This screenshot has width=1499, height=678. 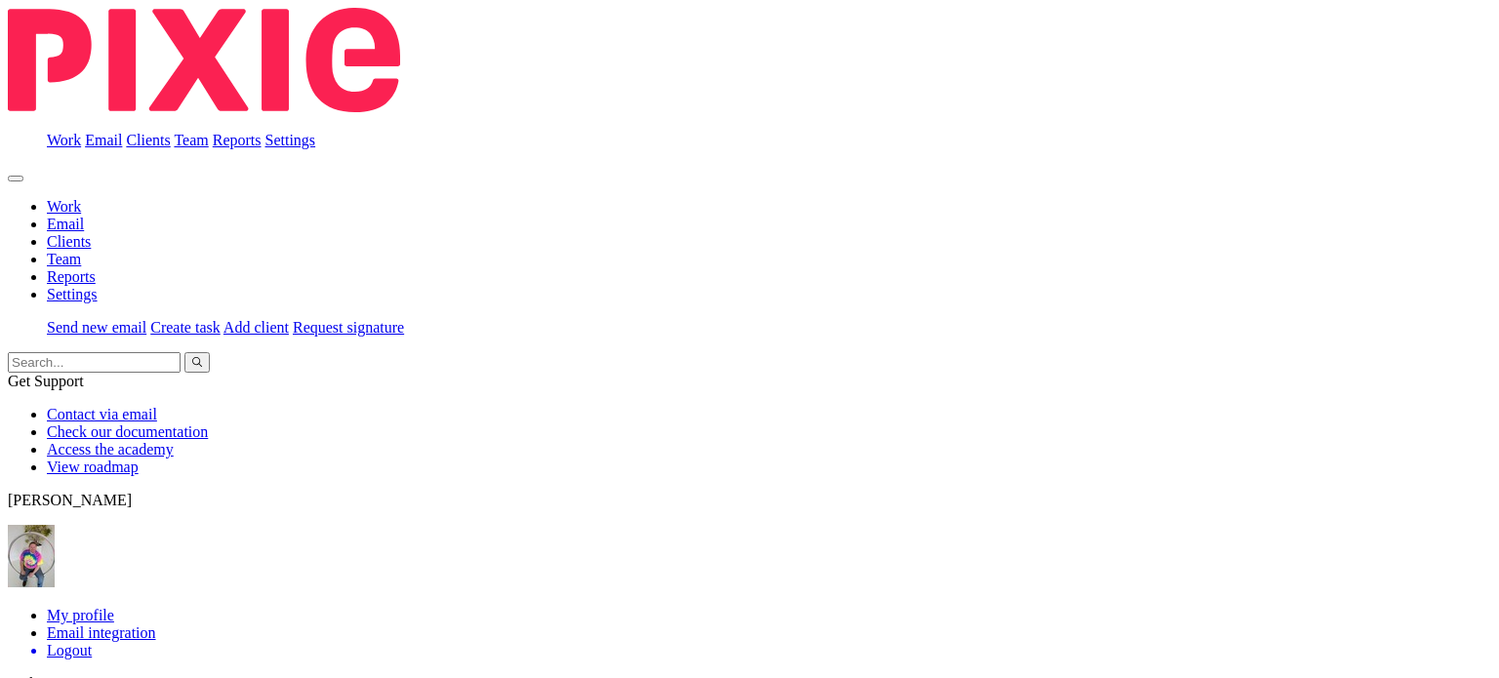 What do you see at coordinates (101, 414) in the screenshot?
I see `a: Contact via email` at bounding box center [101, 414].